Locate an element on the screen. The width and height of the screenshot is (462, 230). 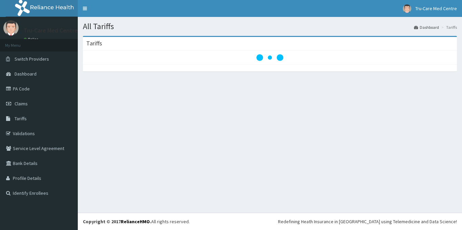
p: Tru-Care Med Centre is located at coordinates (51, 30).